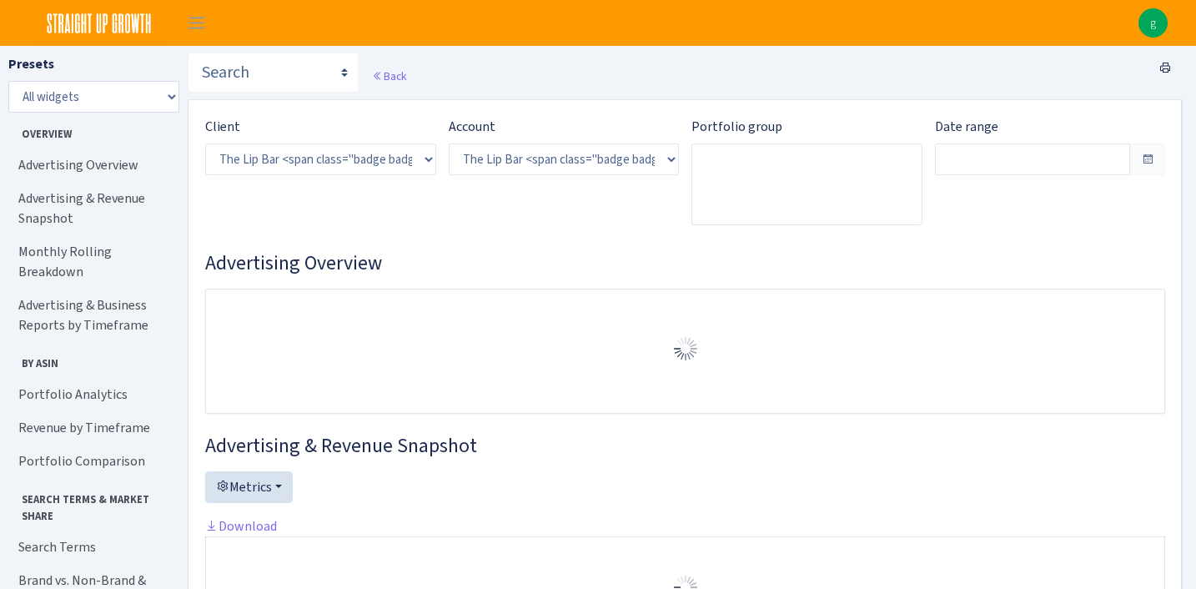 The height and width of the screenshot is (589, 1196). I want to click on a: g, so click(1152, 23).